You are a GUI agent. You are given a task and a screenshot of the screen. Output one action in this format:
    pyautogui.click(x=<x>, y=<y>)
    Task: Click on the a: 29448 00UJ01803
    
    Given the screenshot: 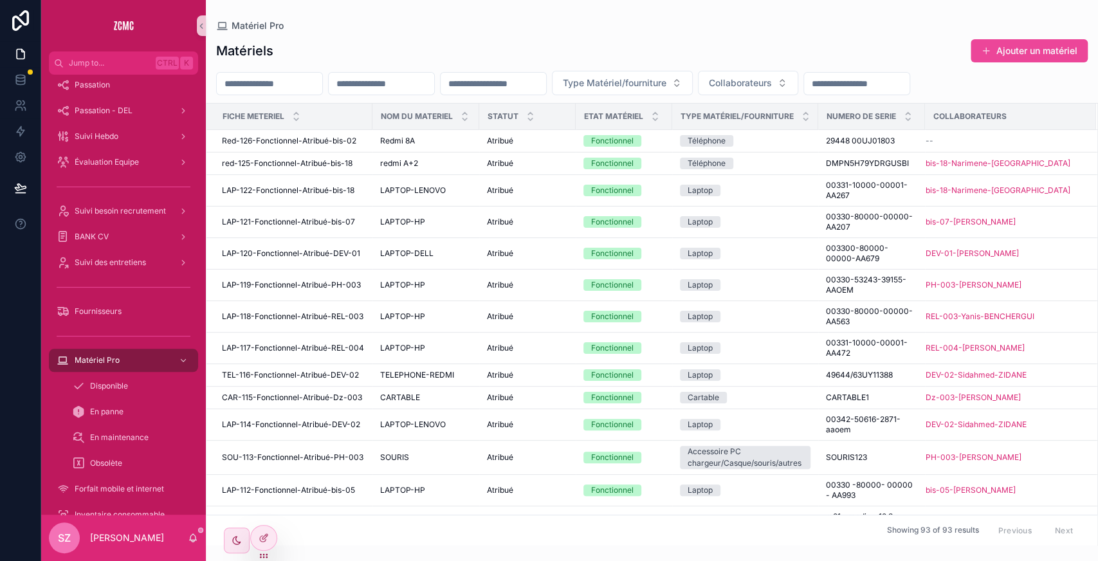 What is the action you would take?
    pyautogui.click(x=872, y=141)
    